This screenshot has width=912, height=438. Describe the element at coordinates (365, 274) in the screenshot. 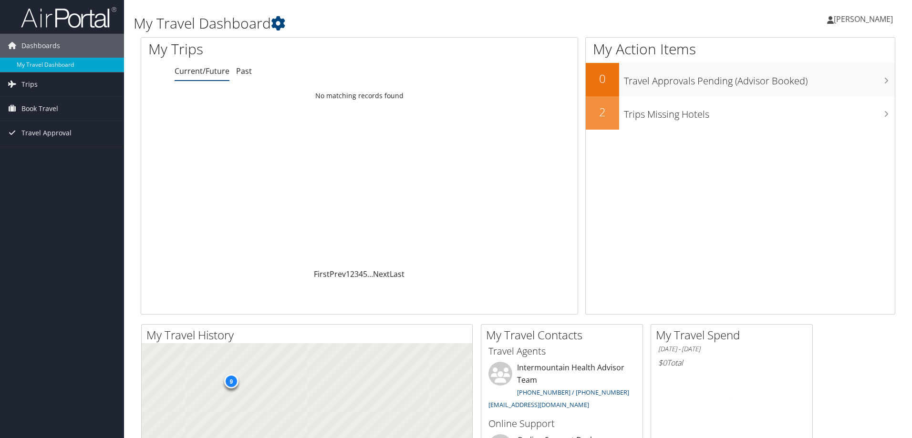

I see `a: 5` at that location.